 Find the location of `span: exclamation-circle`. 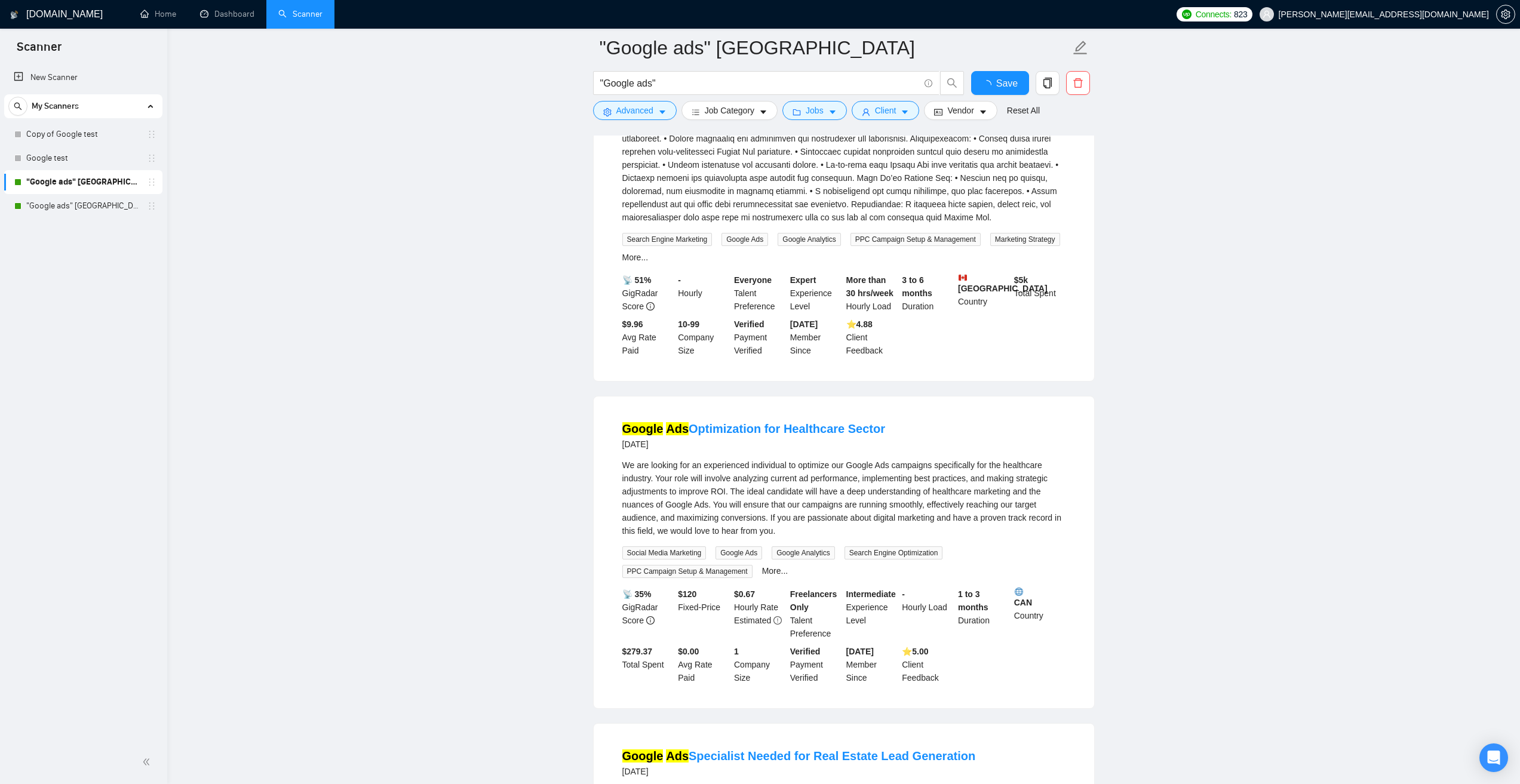

span: exclamation-circle is located at coordinates (778, 621).